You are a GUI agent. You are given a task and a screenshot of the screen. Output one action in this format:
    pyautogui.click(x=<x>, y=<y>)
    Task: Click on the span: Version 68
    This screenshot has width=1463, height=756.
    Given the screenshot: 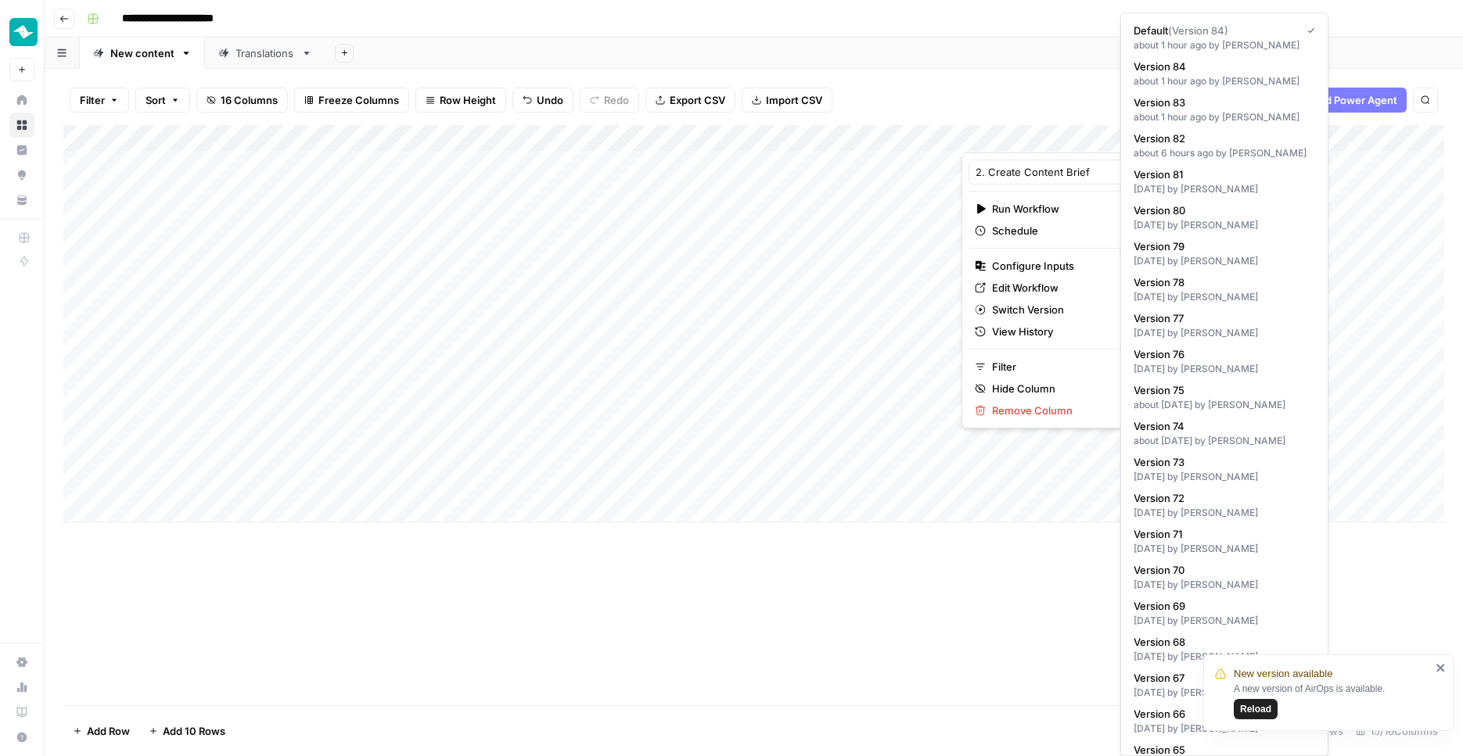 What is the action you would take?
    pyautogui.click(x=1221, y=642)
    